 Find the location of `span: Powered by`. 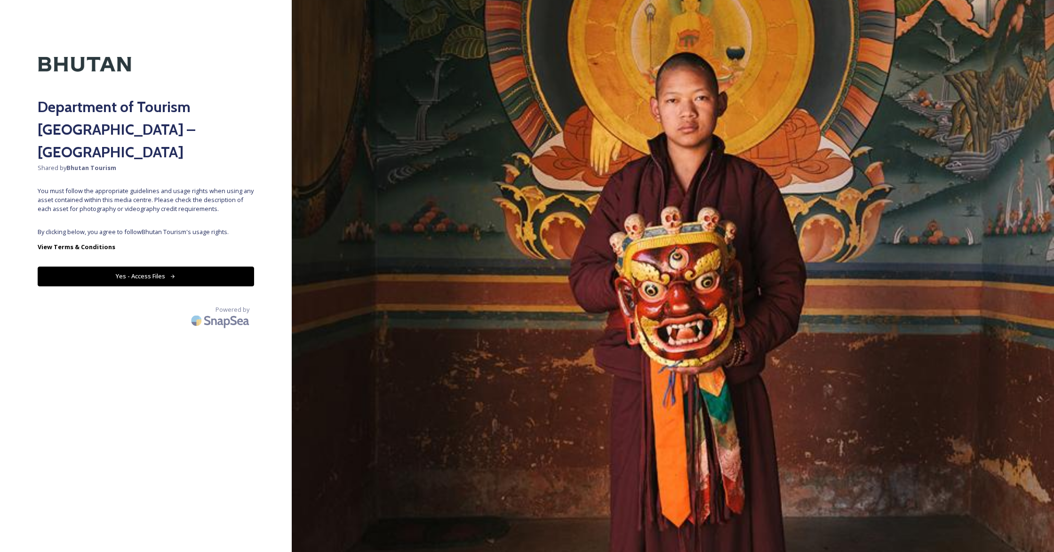

span: Powered by is located at coordinates (233, 309).